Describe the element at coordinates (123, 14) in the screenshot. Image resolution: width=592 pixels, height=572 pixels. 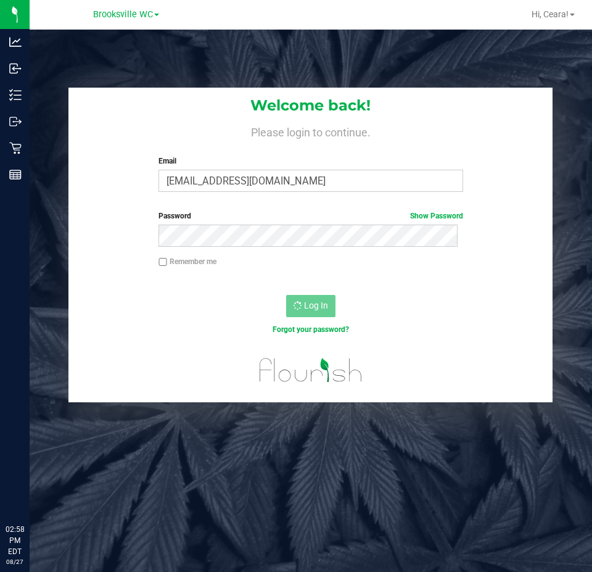
I see `span: Brooksville WC` at that location.